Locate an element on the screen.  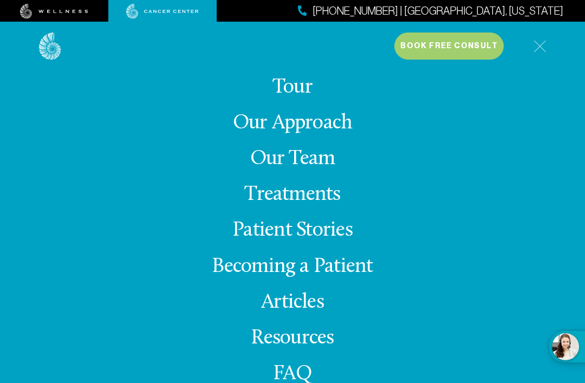
img: cancer center is located at coordinates (162, 11).